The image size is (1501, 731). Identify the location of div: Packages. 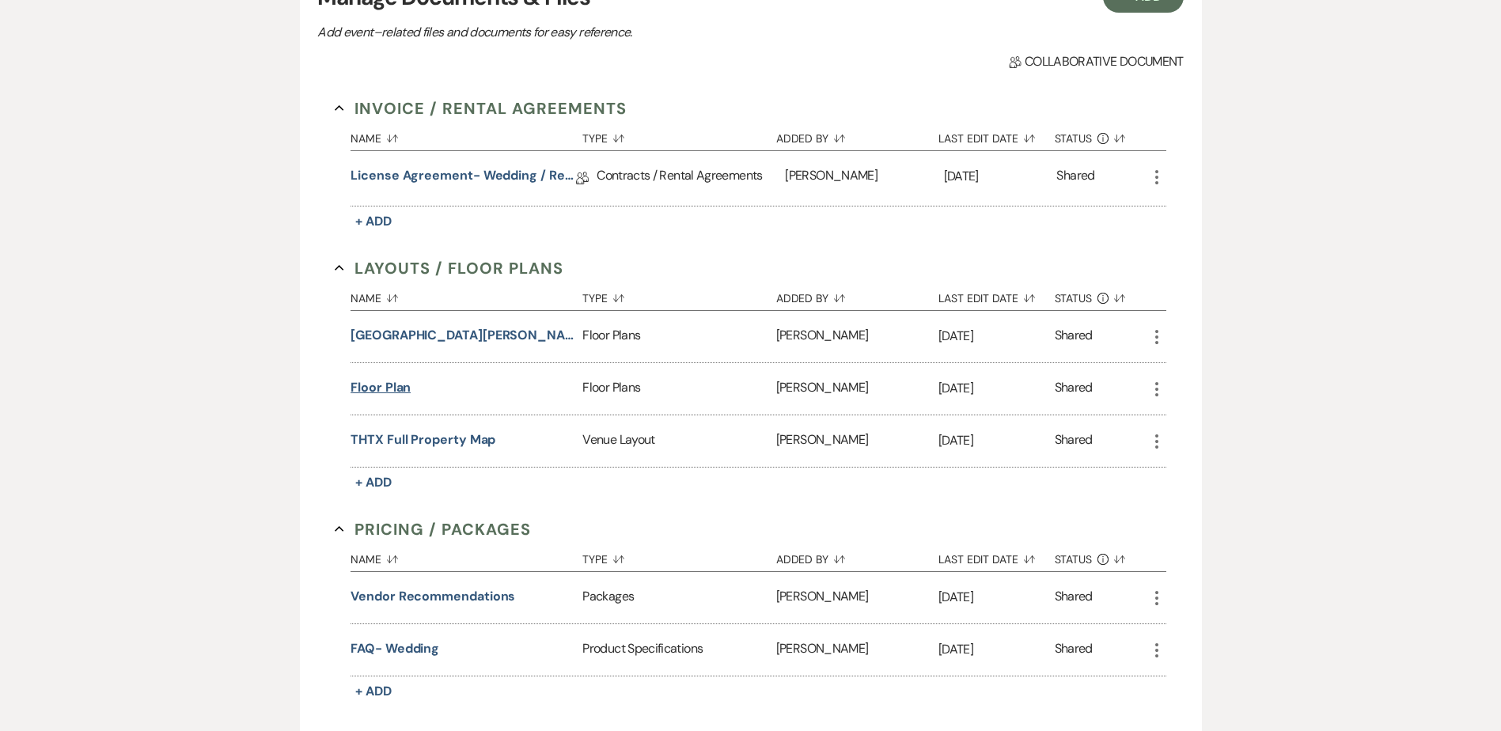
(679, 598).